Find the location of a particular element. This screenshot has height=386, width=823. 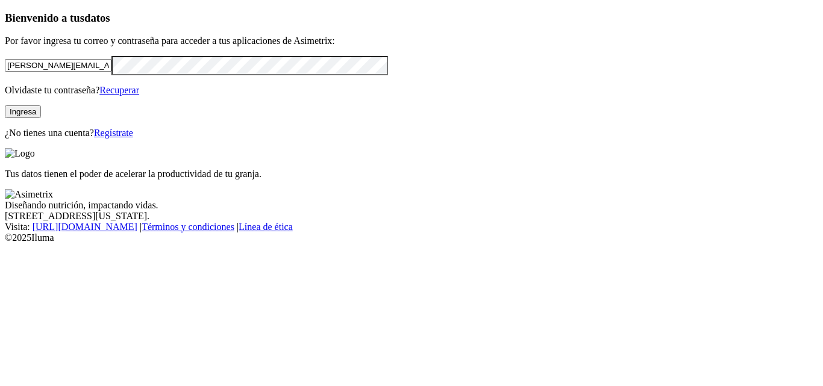

span: datos is located at coordinates (97, 17).